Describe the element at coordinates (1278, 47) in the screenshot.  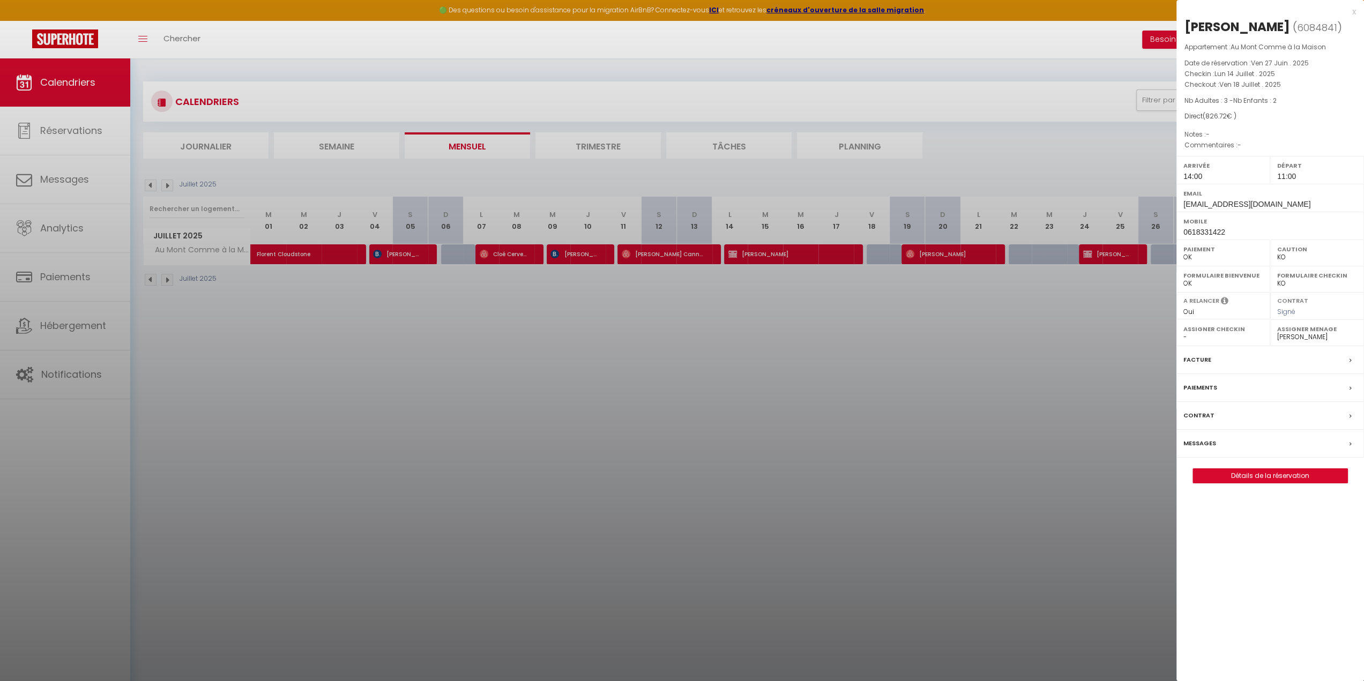
I see `span: Au Mont Comme à la Maison` at that location.